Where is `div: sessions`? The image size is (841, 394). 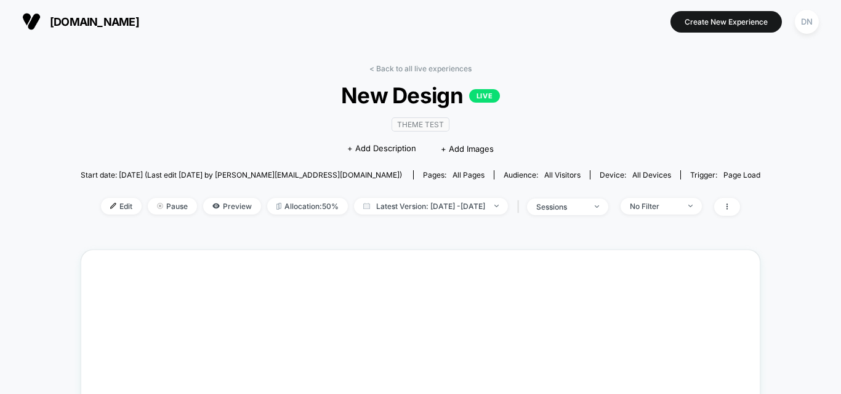 div: sessions is located at coordinates (561, 207).